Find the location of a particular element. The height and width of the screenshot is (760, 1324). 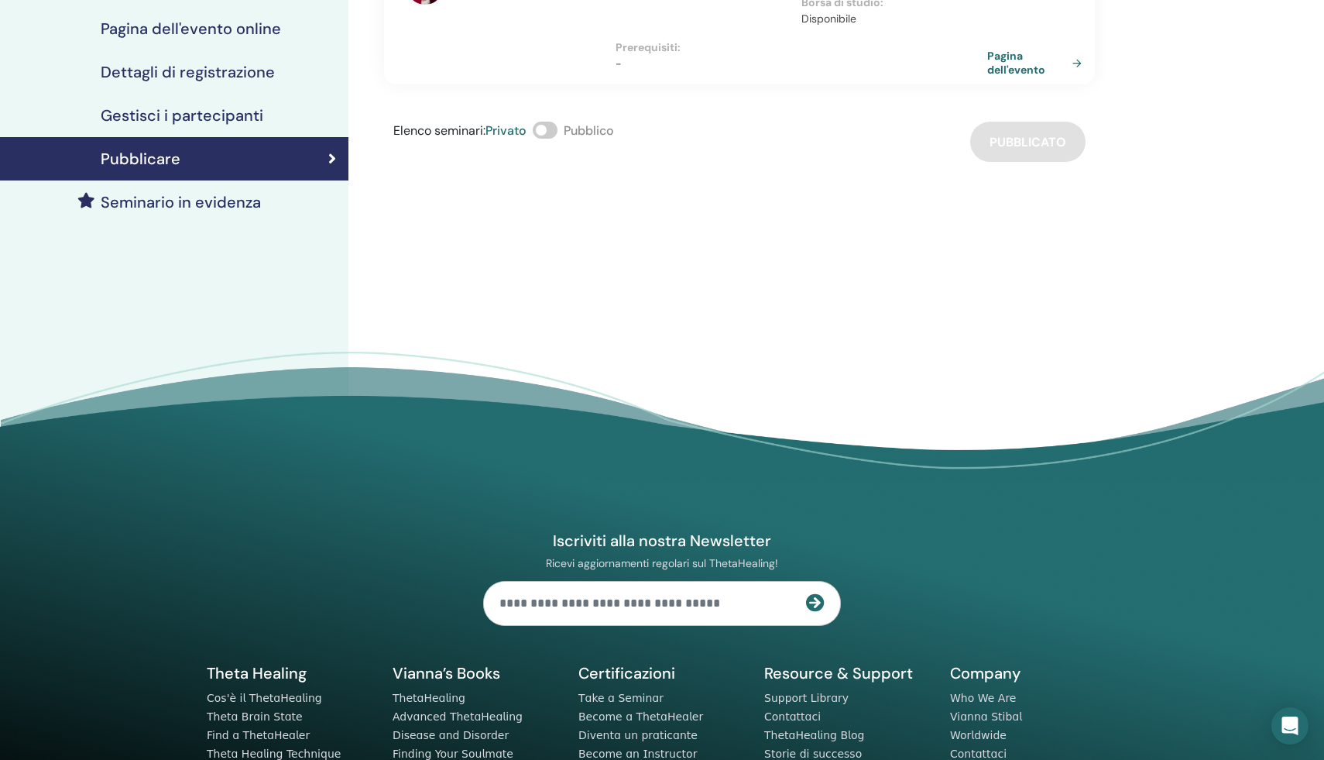

a: Diventa un praticante is located at coordinates (638, 735).